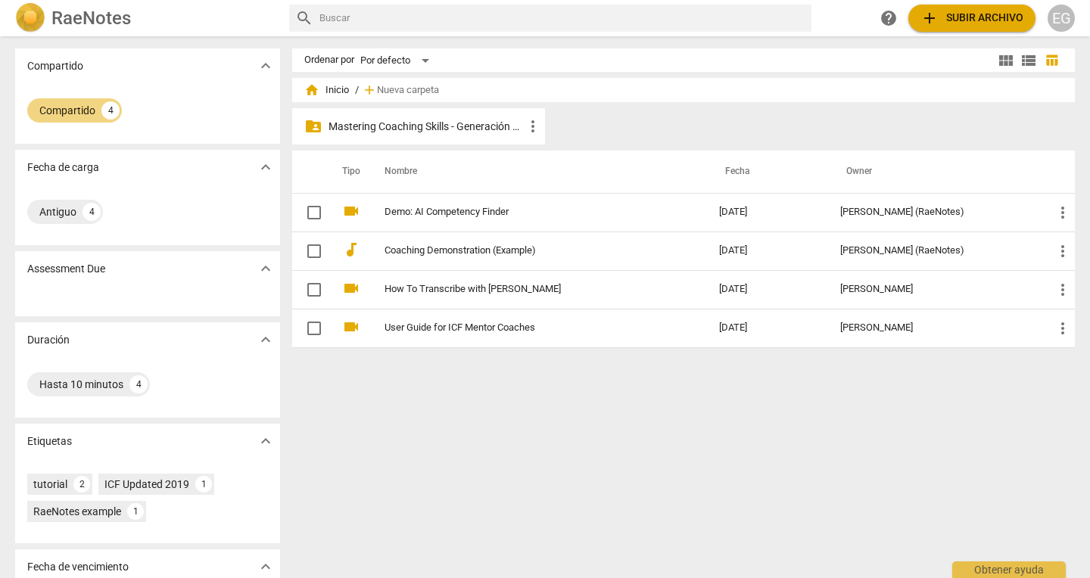  Describe the element at coordinates (935, 172) in the screenshot. I see `th: Owner` at that location.